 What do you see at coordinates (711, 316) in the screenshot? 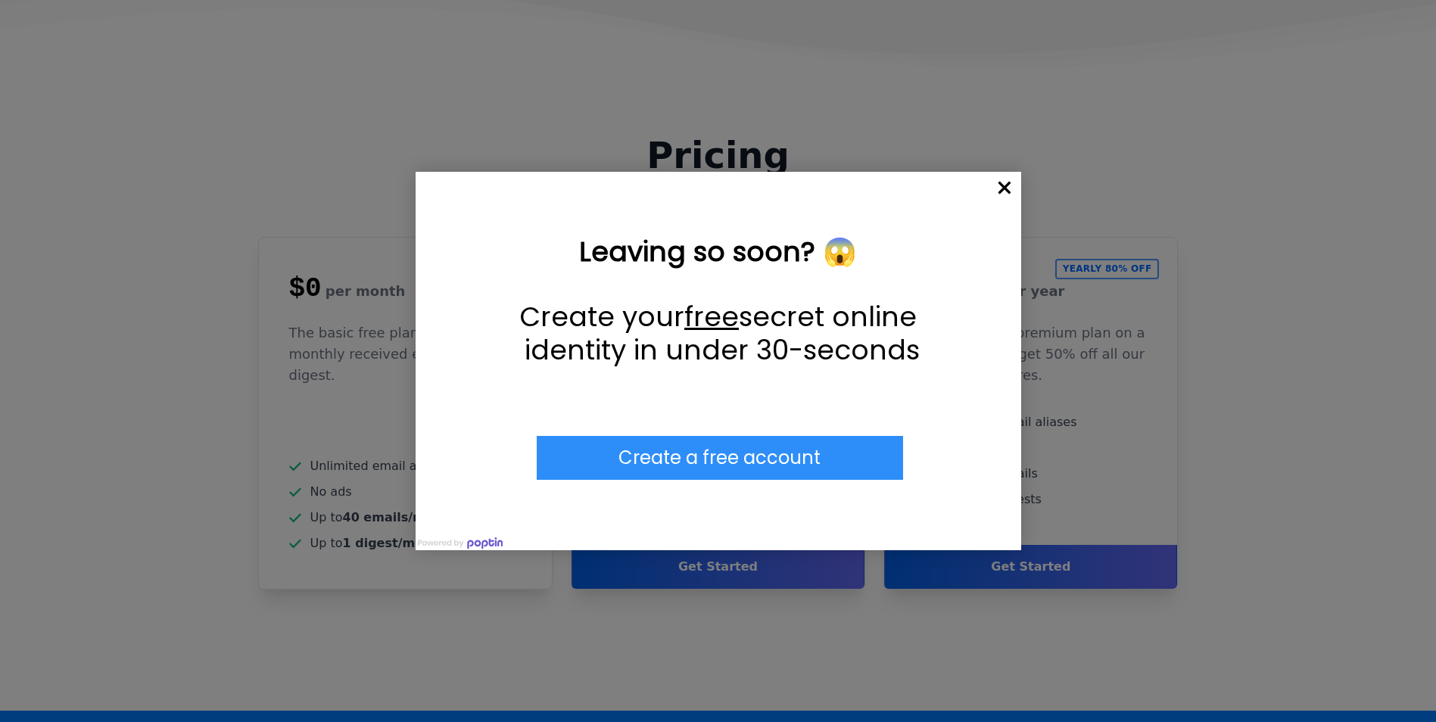
I see `u: free` at bounding box center [711, 316].